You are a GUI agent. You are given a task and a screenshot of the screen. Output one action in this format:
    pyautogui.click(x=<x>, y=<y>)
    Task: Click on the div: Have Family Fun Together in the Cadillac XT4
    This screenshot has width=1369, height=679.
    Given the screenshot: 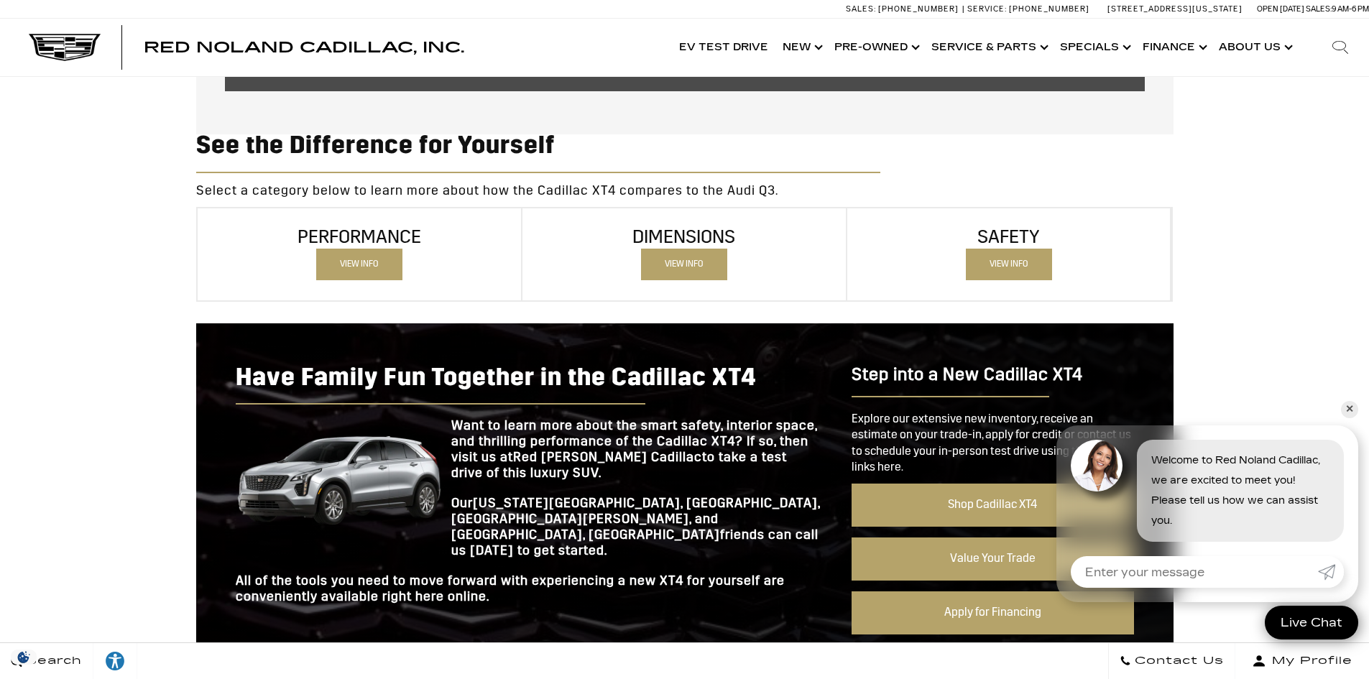 What is the action you would take?
    pyautogui.click(x=528, y=386)
    